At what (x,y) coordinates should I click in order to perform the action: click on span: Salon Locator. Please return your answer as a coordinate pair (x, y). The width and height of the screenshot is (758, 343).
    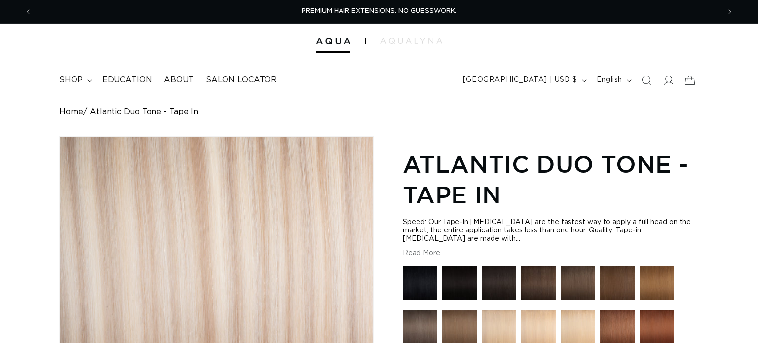
    Looking at the image, I should click on (241, 80).